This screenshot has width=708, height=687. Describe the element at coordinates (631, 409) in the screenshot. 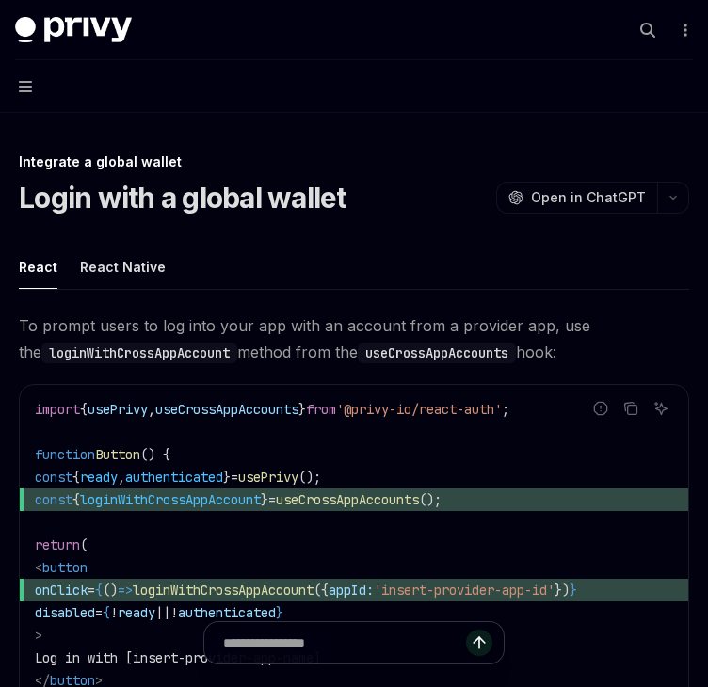

I see `button: Copy the contents from the code block` at that location.